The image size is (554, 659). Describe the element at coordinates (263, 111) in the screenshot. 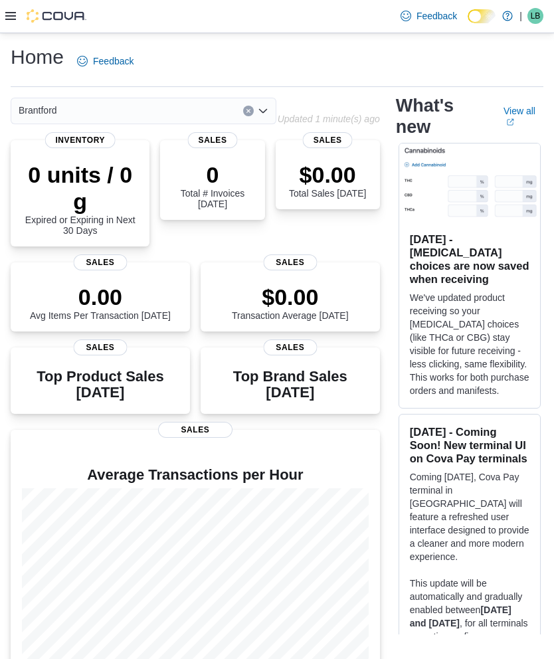

I see `button: Open list of options` at that location.